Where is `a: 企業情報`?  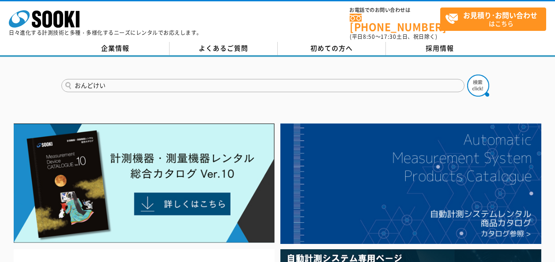 a: 企業情報 is located at coordinates (115, 49).